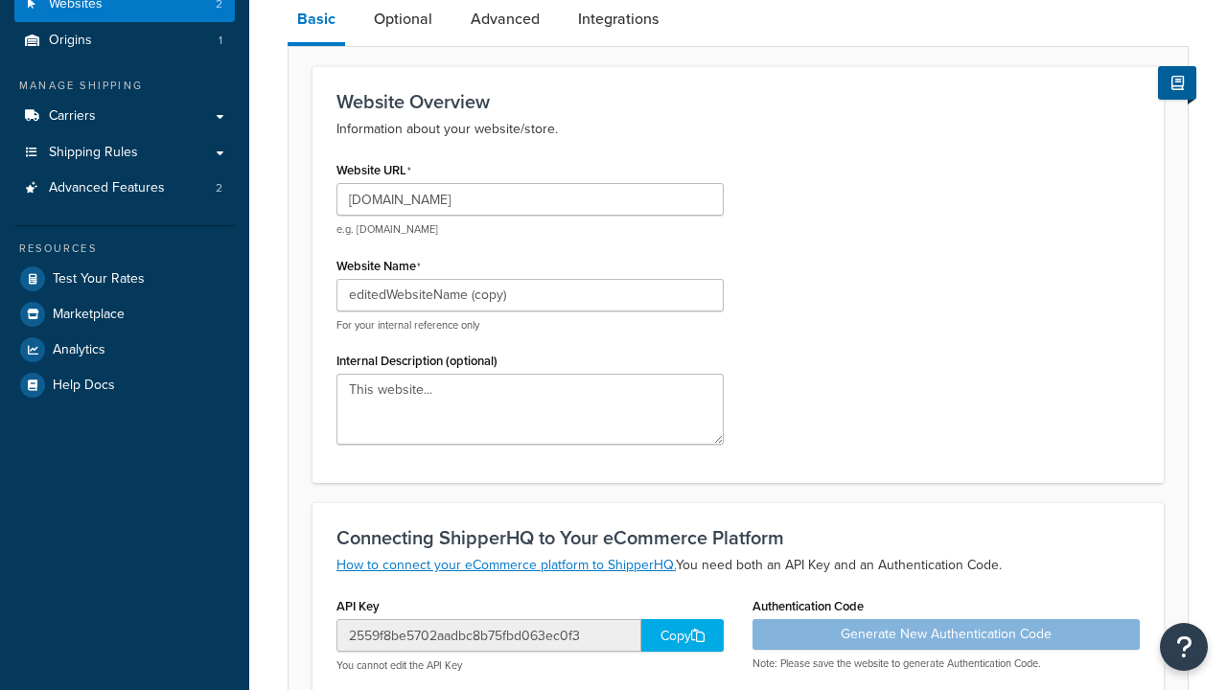 This screenshot has height=690, width=1227. What do you see at coordinates (83, 385) in the screenshot?
I see `span: Help Docs` at bounding box center [83, 385].